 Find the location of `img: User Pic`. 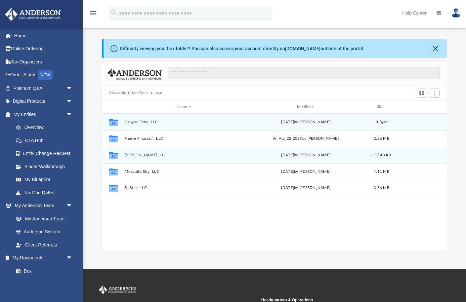

img: User Pic is located at coordinates (456, 13).